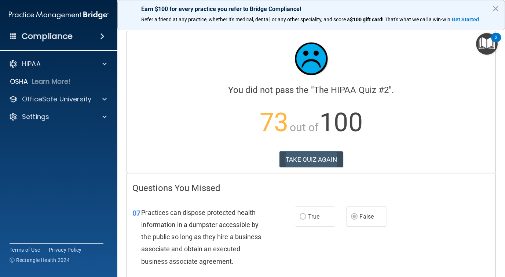 This screenshot has width=505, height=277. I want to click on img: PMB logo, so click(59, 15).